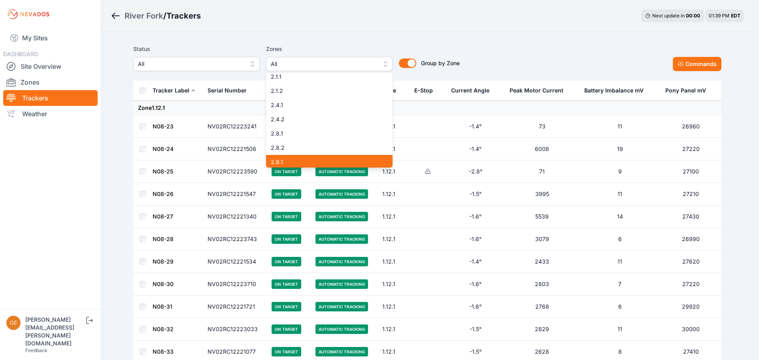 Image resolution: width=759 pixels, height=360 pixels. I want to click on div: All, so click(329, 120).